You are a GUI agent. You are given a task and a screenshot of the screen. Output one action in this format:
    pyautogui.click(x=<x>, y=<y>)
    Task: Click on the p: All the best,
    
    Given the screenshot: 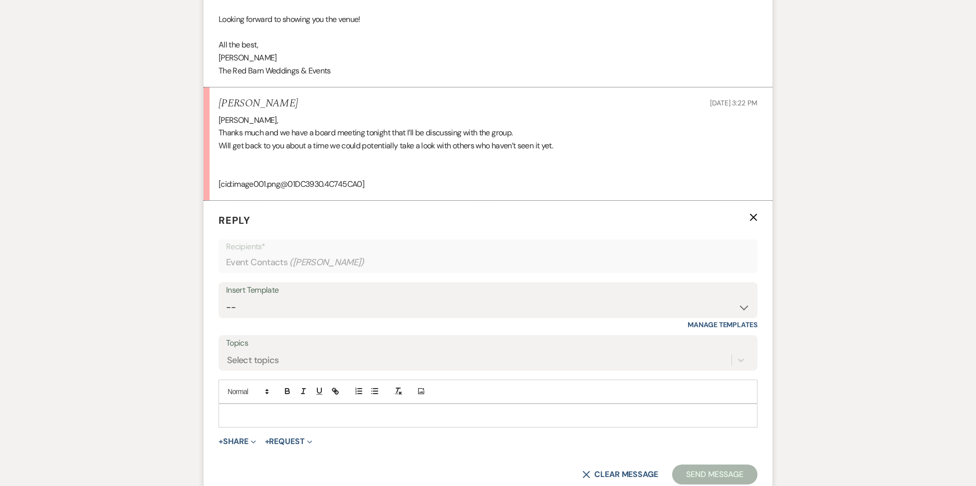 What is the action you would take?
    pyautogui.click(x=488, y=45)
    